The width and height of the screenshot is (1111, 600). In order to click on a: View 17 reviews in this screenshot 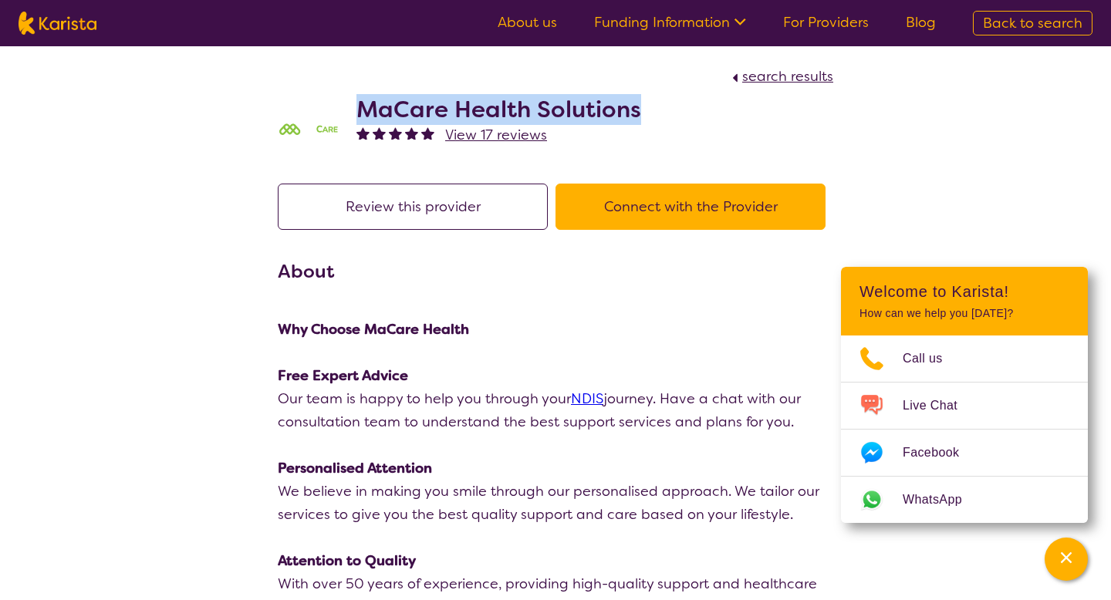, I will do `click(496, 135)`.